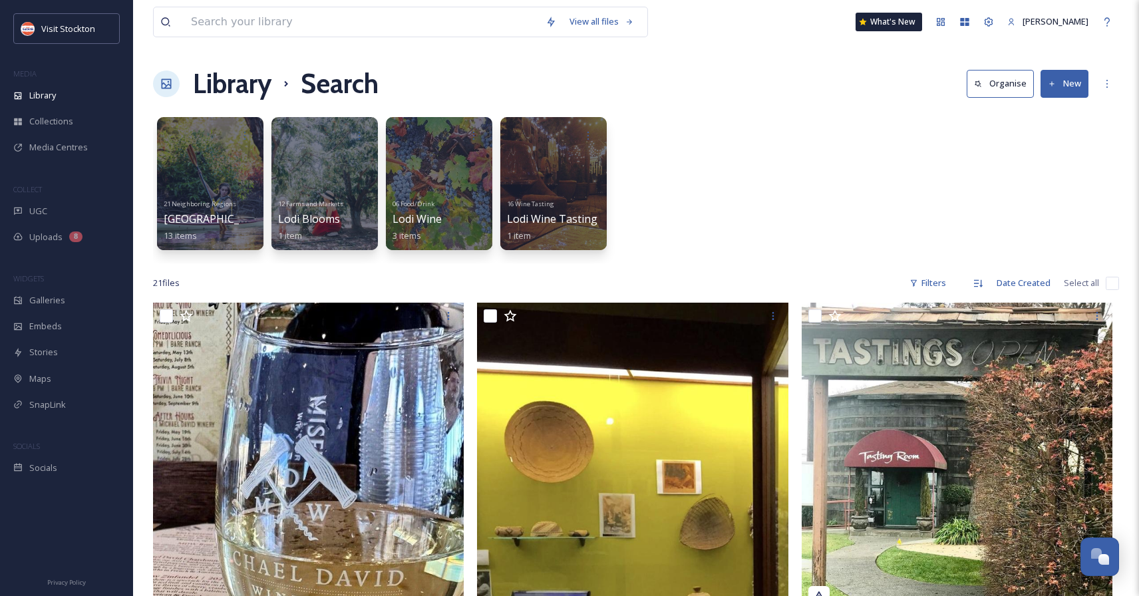  Describe the element at coordinates (601, 21) in the screenshot. I see `div: View all files` at that location.